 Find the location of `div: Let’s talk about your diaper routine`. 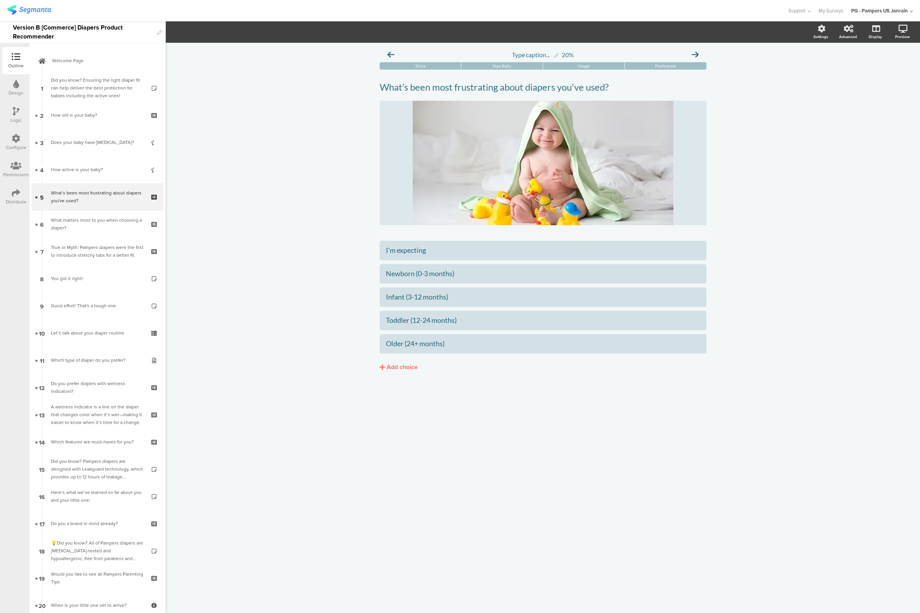

div: Let’s talk about your diaper routine is located at coordinates (97, 333).